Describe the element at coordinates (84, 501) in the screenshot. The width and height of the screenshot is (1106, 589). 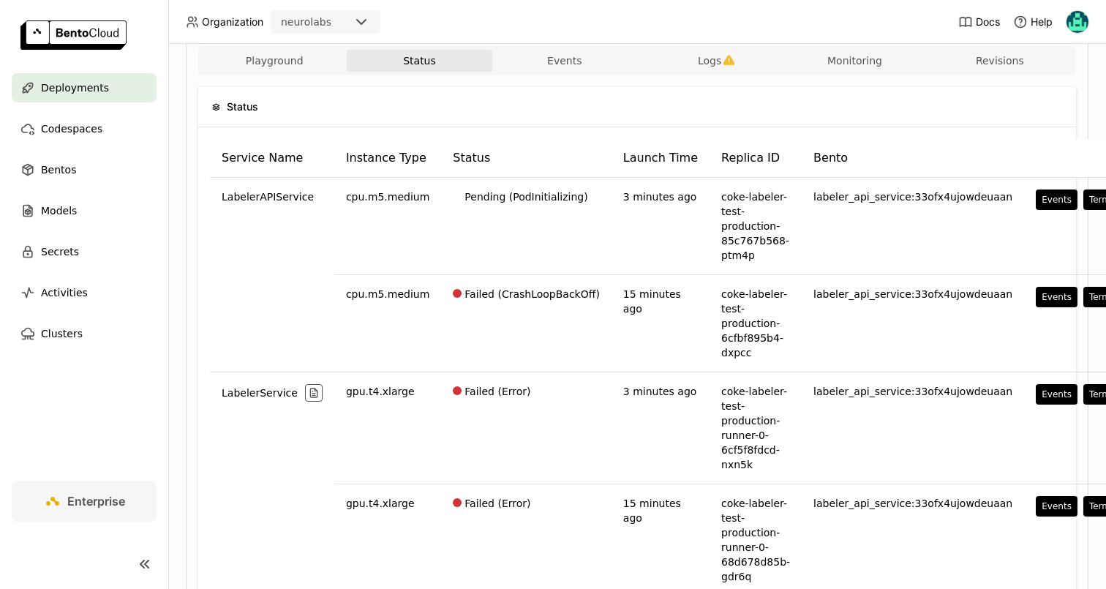
I see `a: Enterprise` at that location.